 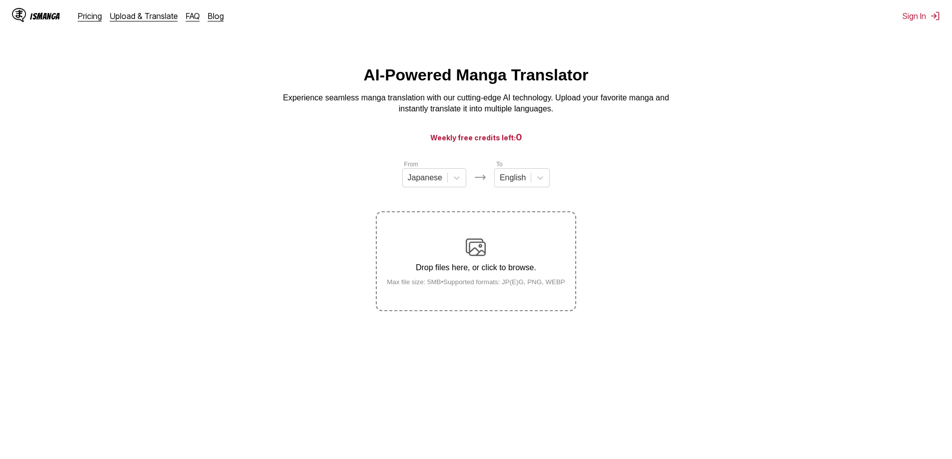 I want to click on a: Pricing, so click(x=90, y=16).